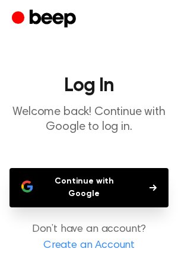  I want to click on button: Continue with Google, so click(89, 187).